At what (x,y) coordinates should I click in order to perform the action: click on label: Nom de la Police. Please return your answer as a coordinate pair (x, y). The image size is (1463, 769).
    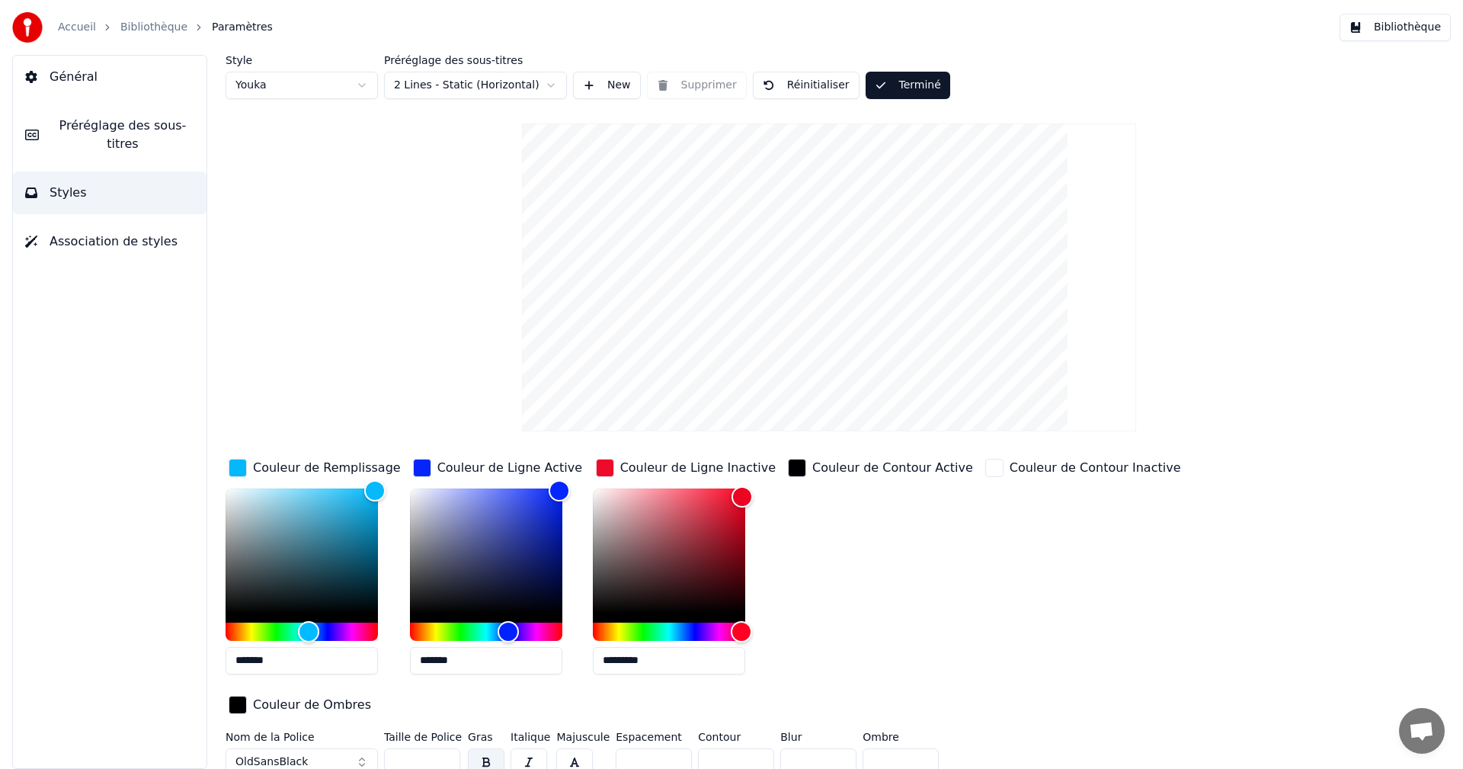
    Looking at the image, I should click on (302, 737).